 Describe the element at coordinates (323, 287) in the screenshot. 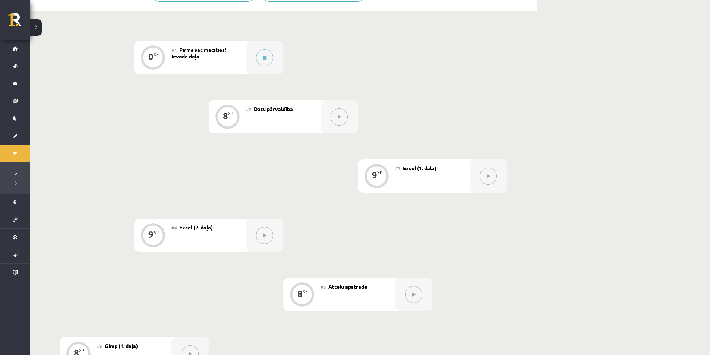

I see `span: #5` at that location.